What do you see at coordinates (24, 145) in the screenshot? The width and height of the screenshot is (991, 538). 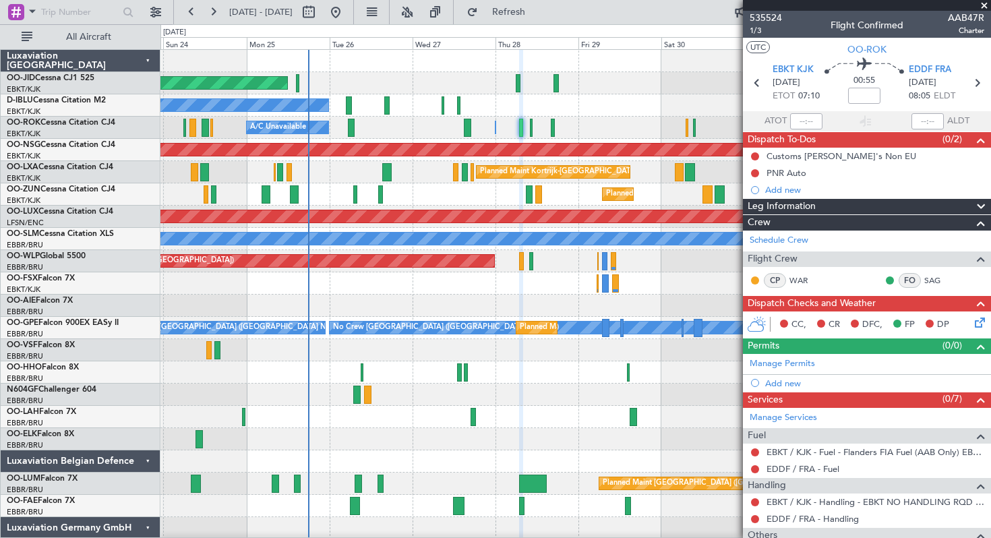 I see `span: OO-NSG` at bounding box center [24, 145].